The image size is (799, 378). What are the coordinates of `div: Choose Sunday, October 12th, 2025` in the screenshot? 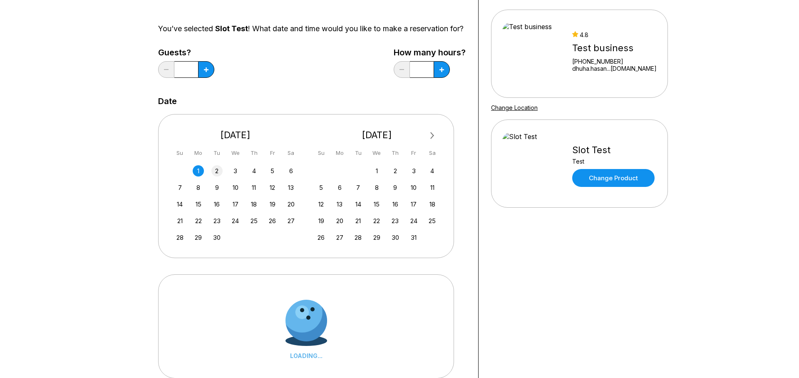 It's located at (321, 204).